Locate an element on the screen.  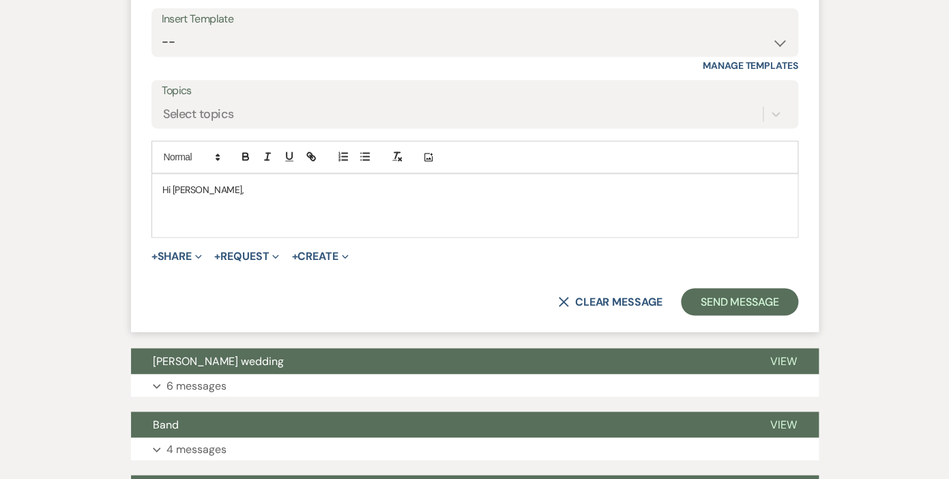
button: 6 messages is located at coordinates (475, 385).